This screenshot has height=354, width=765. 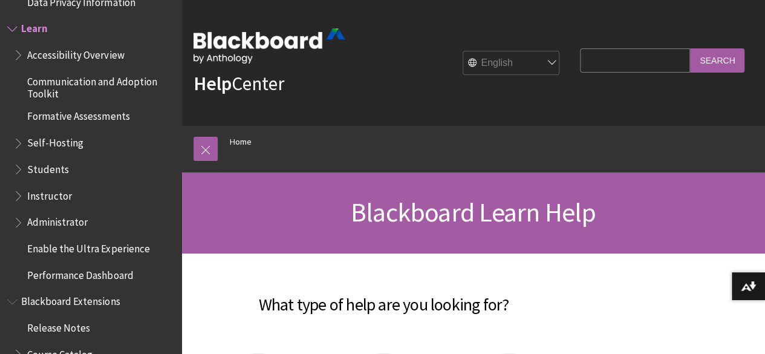 What do you see at coordinates (512, 64) in the screenshot?
I see `select: Site Language Selector` at bounding box center [512, 64].